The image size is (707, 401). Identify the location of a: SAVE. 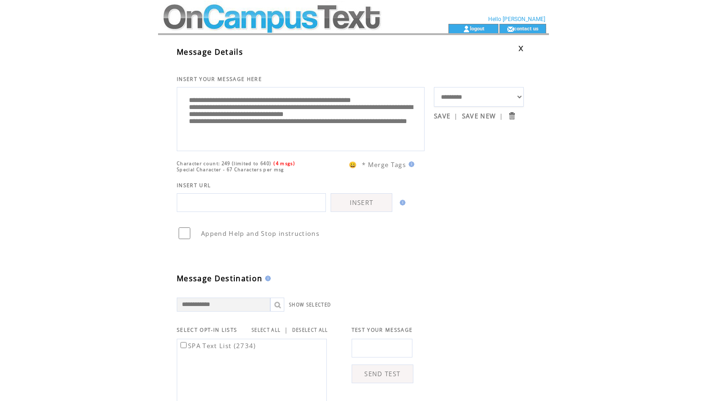
(442, 116).